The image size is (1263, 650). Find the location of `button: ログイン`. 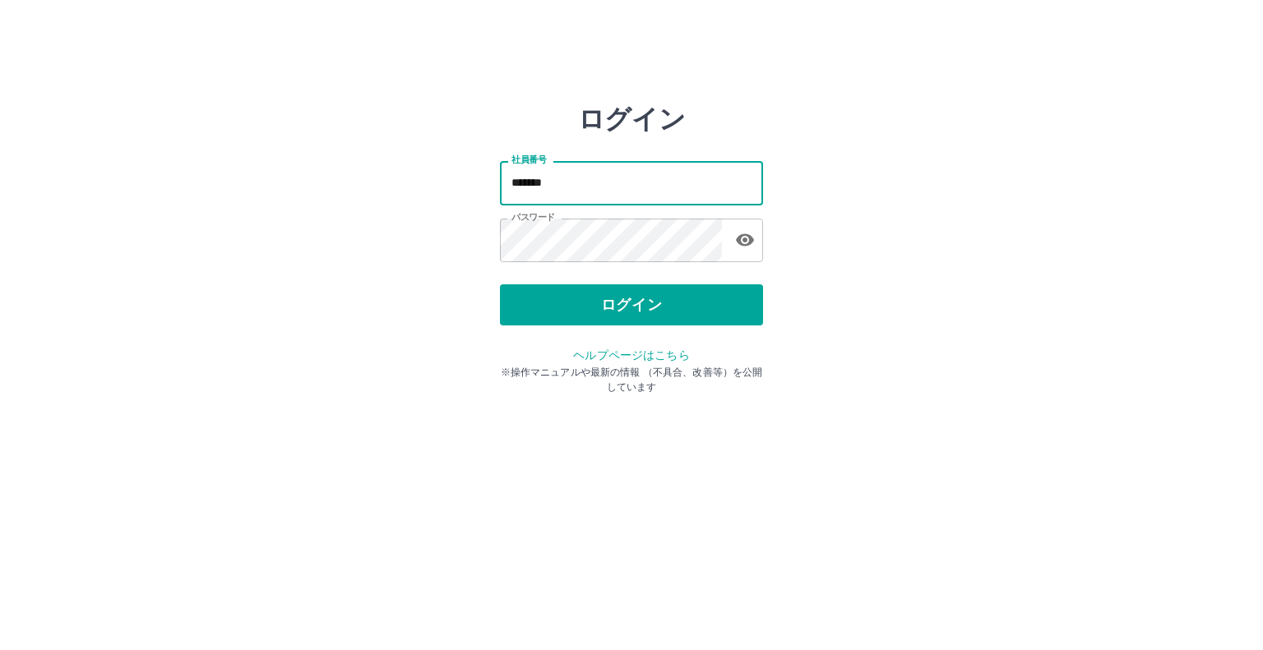

button: ログイン is located at coordinates (631, 305).